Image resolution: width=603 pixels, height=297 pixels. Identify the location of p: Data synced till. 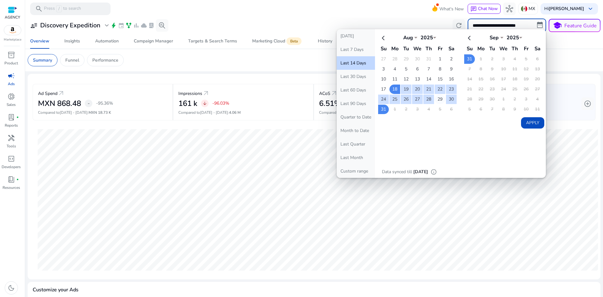
(397, 172).